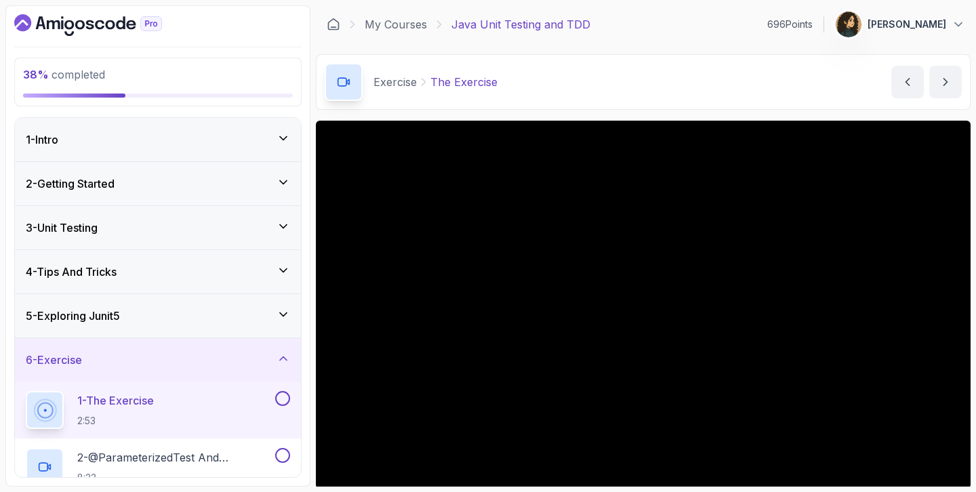  What do you see at coordinates (54, 360) in the screenshot?
I see `h3: 6 - Exercise` at bounding box center [54, 360].